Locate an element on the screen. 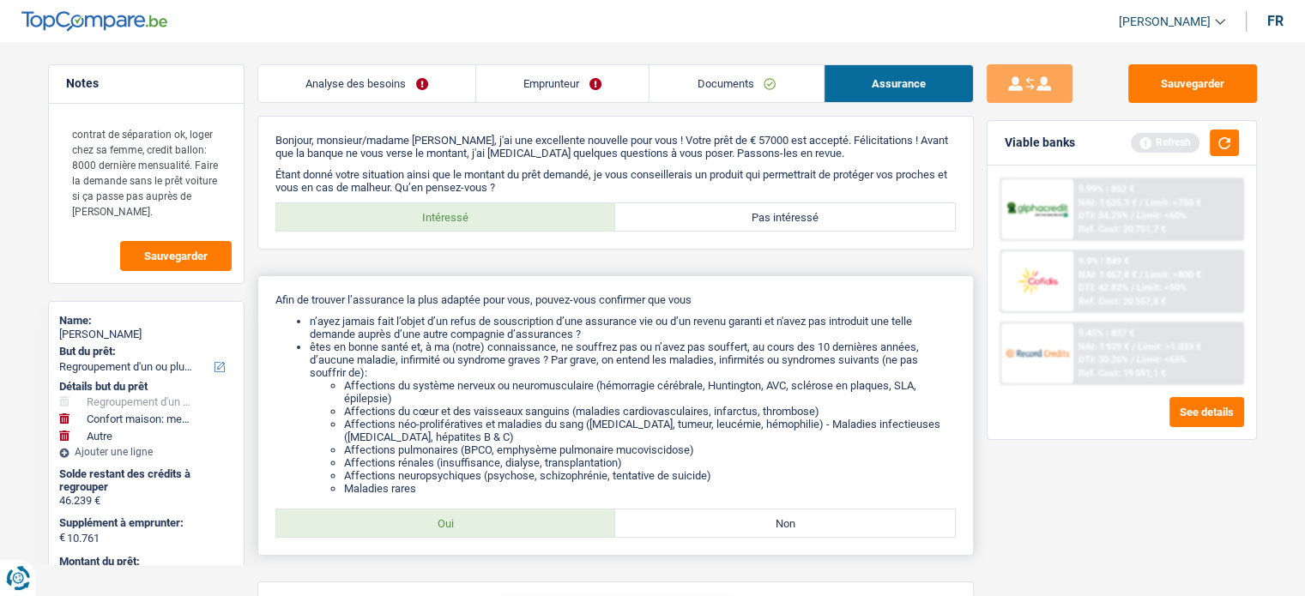 Image resolution: width=1305 pixels, height=596 pixels. img: TopCompare Logo is located at coordinates (94, 21).